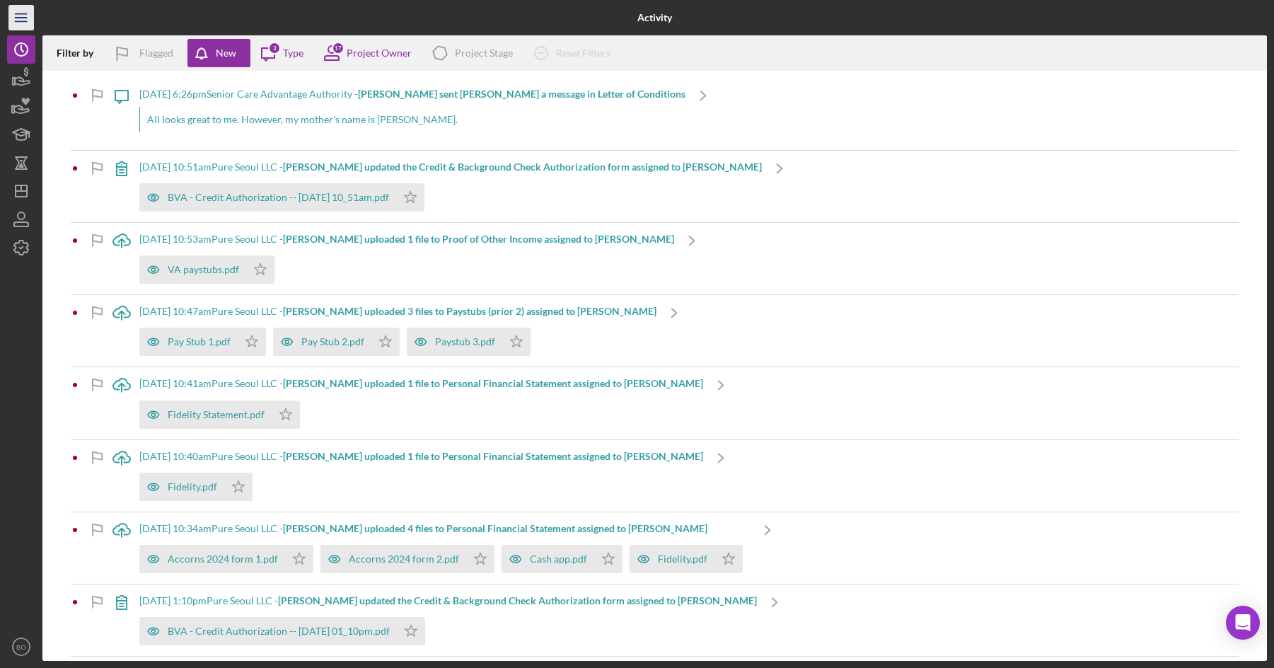 The height and width of the screenshot is (668, 1274). Describe the element at coordinates (156, 53) in the screenshot. I see `div: Flagged` at that location.